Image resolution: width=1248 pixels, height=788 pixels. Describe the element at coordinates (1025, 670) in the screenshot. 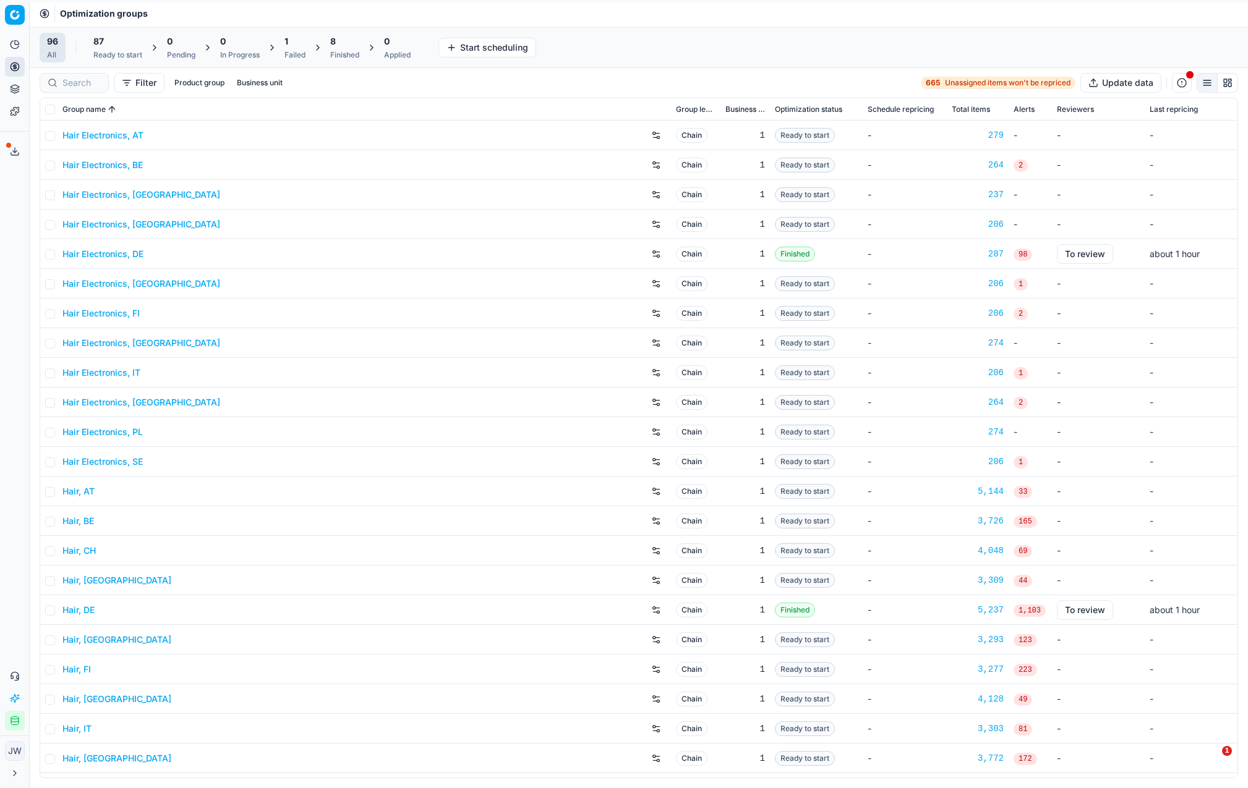

I see `span: 223` at that location.